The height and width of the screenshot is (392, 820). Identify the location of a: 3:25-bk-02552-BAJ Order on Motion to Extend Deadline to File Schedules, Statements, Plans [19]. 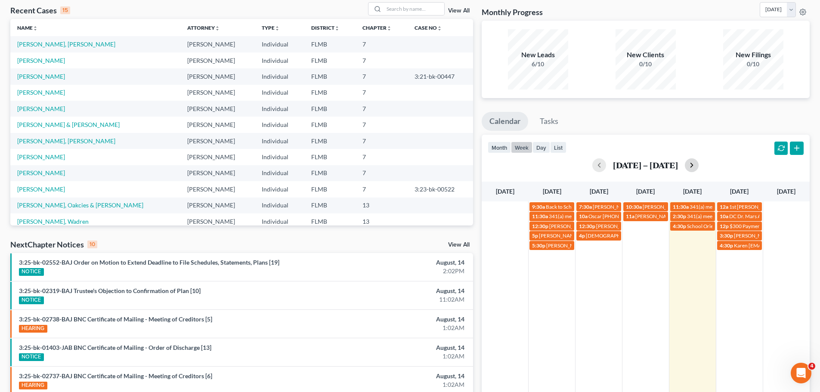
(149, 262).